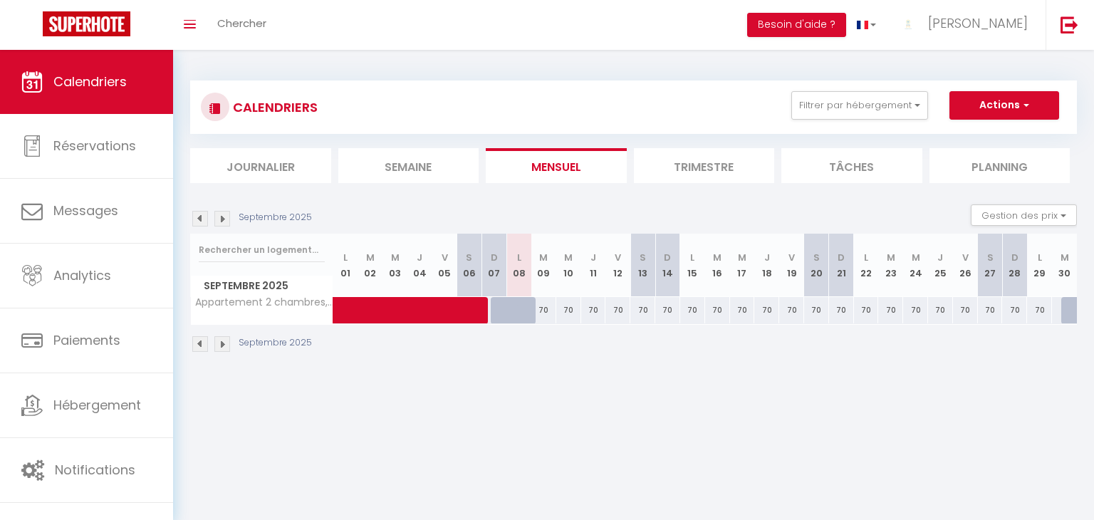 Image resolution: width=1094 pixels, height=520 pixels. I want to click on li: Trimestre, so click(704, 165).